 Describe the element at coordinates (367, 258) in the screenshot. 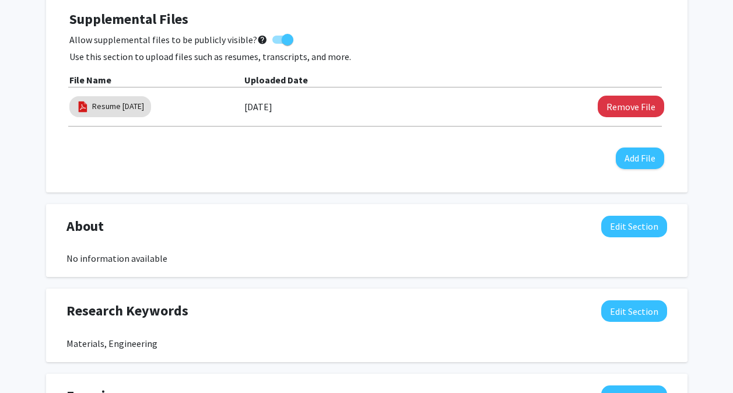

I see `div: No information available` at that location.